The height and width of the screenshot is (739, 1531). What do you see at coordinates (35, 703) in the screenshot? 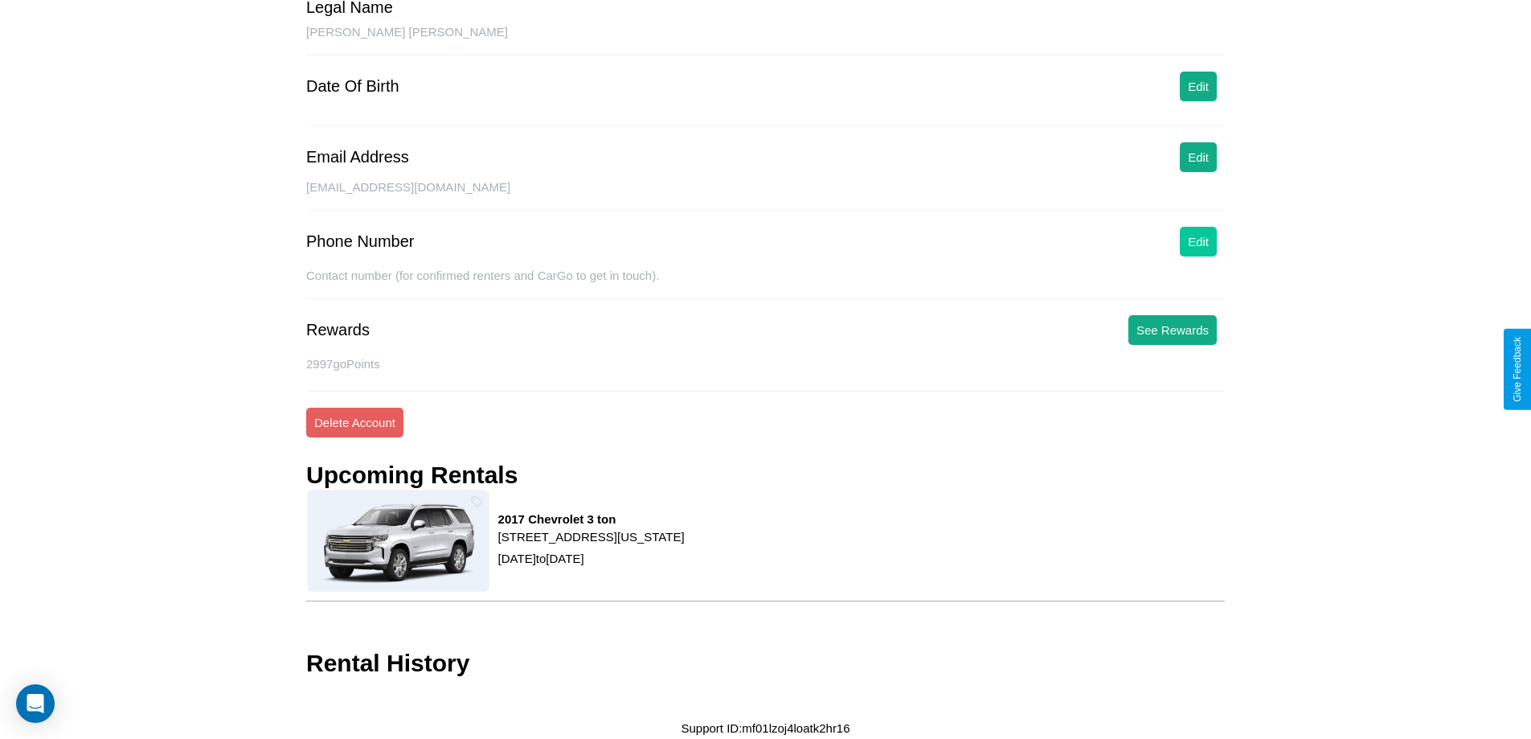
I see `div: Open Intercom Messenger` at bounding box center [35, 703].